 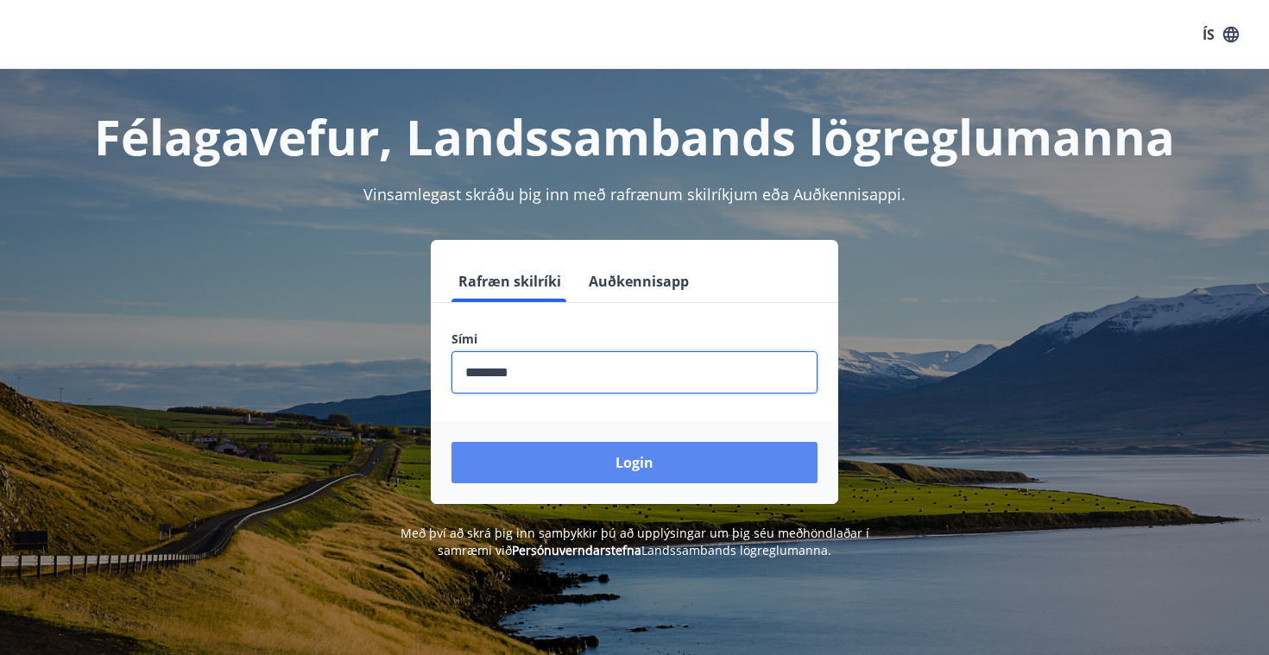 What do you see at coordinates (635, 463) in the screenshot?
I see `button: Login` at bounding box center [635, 463].